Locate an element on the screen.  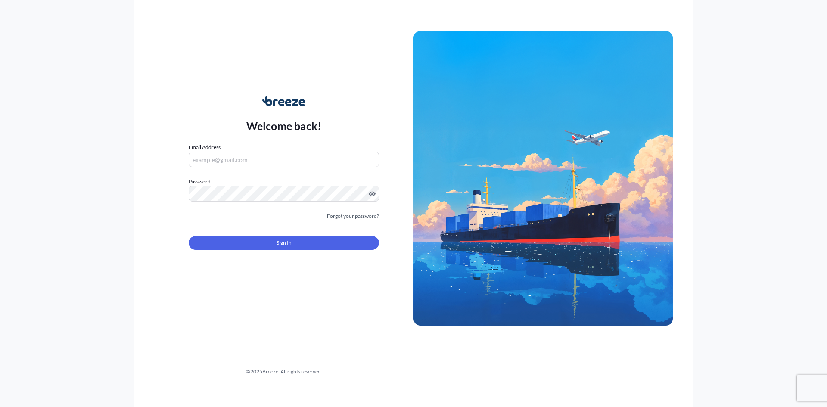
button: Show password is located at coordinates (372, 194).